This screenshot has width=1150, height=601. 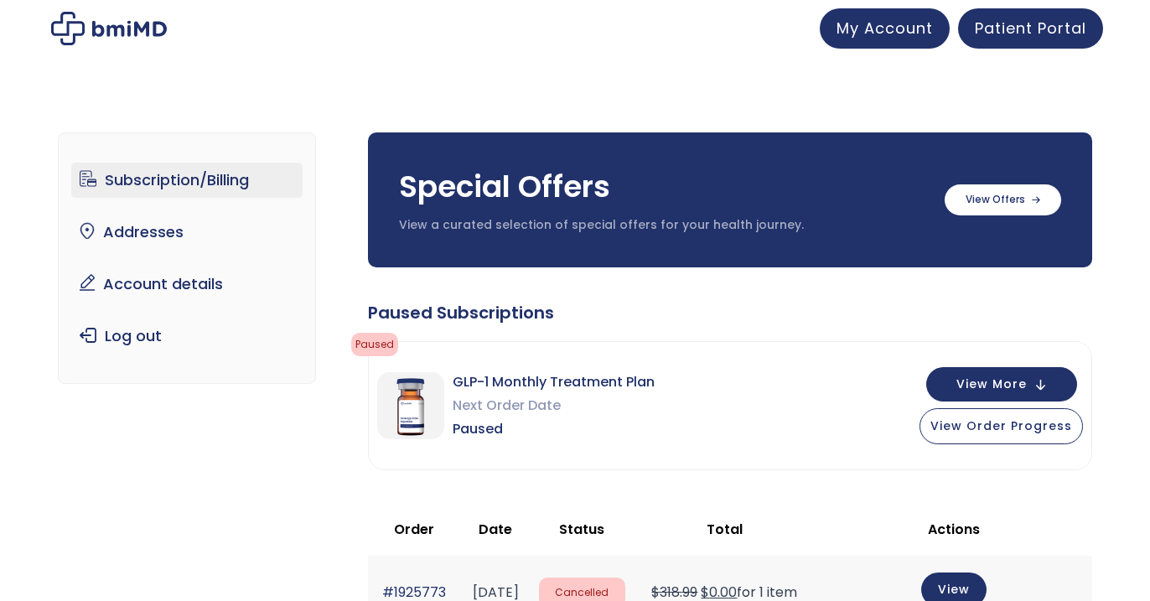 I want to click on span: Date, so click(x=496, y=529).